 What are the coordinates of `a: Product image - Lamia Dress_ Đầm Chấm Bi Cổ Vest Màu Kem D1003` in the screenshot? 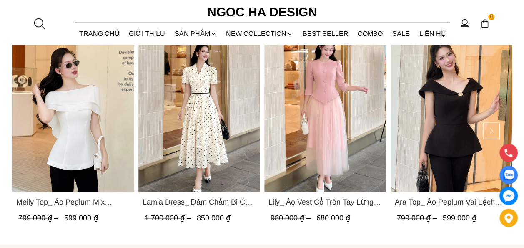 It's located at (199, 110).